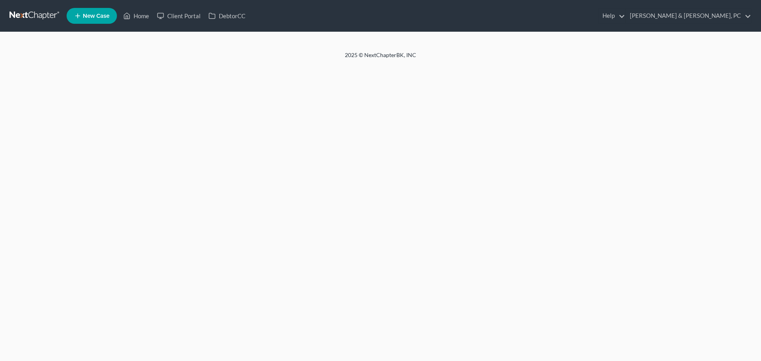 This screenshot has height=361, width=761. I want to click on a: Client Portal, so click(179, 16).